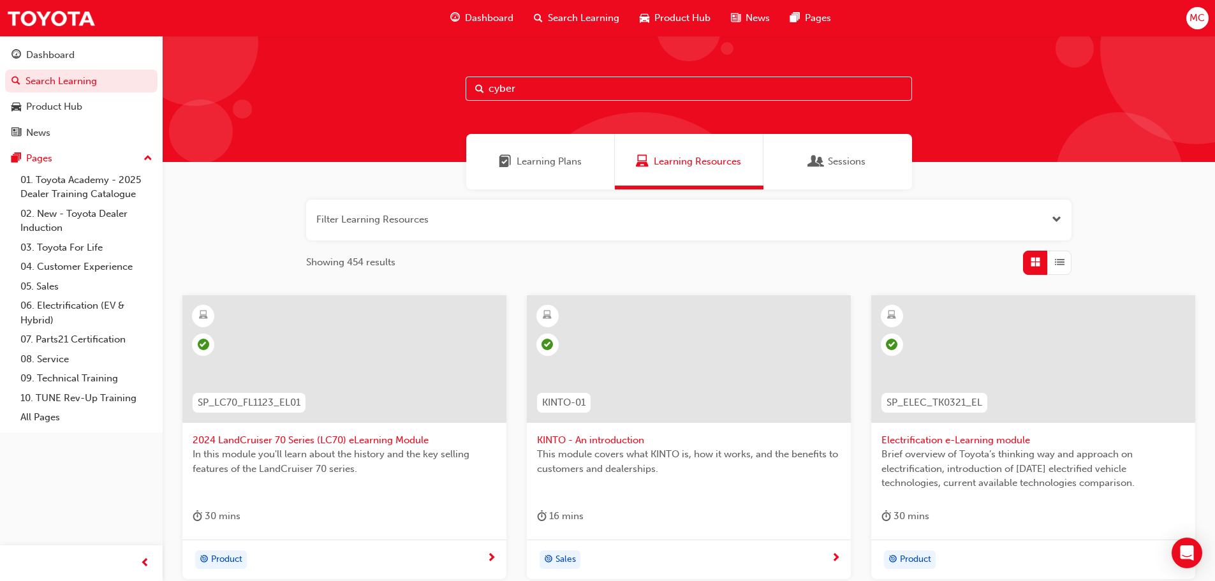 The height and width of the screenshot is (581, 1215). Describe the element at coordinates (750, 18) in the screenshot. I see `a: news-iconNews` at that location.